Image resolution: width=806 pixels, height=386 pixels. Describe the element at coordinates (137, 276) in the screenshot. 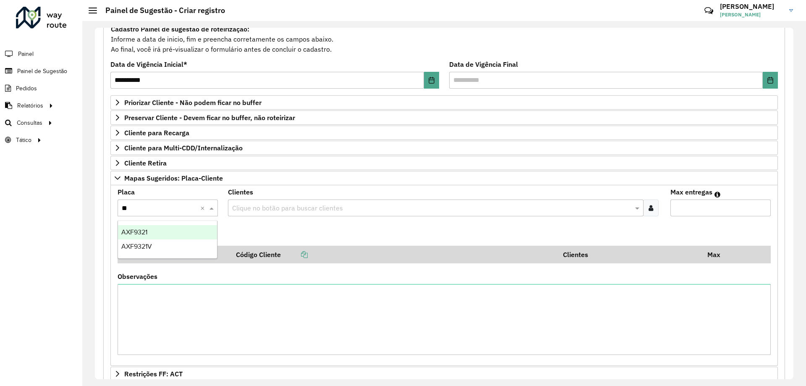

I see `label: Observações` at that location.